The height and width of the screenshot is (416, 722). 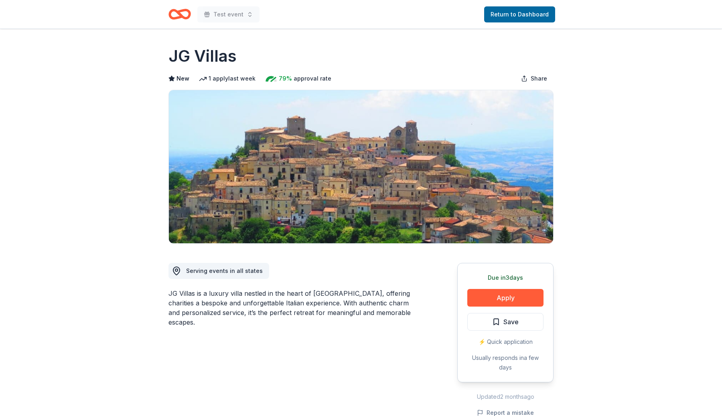 What do you see at coordinates (505, 363) in the screenshot?
I see `div: Usually responds in a few days` at bounding box center [505, 363].